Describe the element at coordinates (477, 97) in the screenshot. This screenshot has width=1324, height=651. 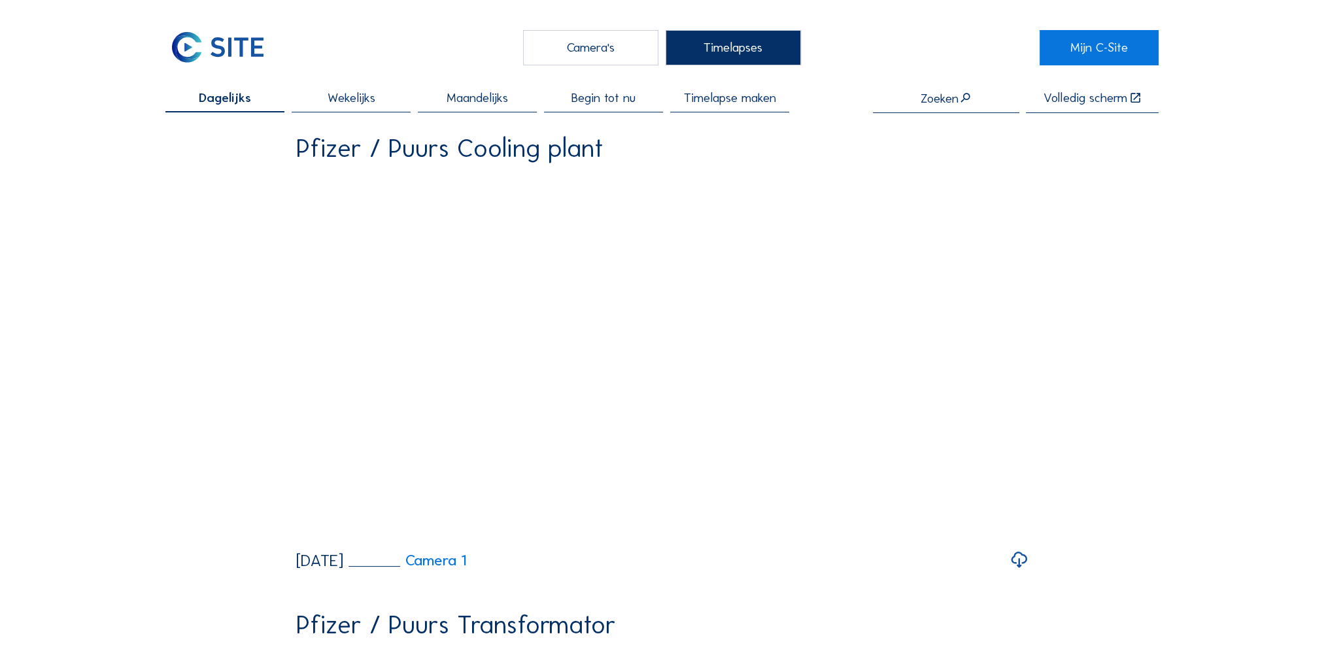
I see `span: Maandelijks` at that location.